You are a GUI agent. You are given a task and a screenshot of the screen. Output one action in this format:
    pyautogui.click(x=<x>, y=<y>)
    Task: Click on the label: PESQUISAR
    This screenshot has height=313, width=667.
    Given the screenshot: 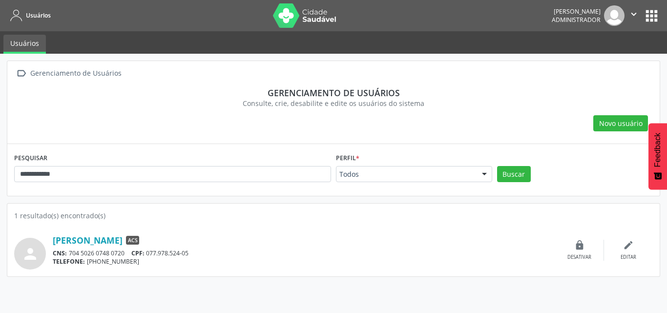 What is the action you would take?
    pyautogui.click(x=31, y=158)
    